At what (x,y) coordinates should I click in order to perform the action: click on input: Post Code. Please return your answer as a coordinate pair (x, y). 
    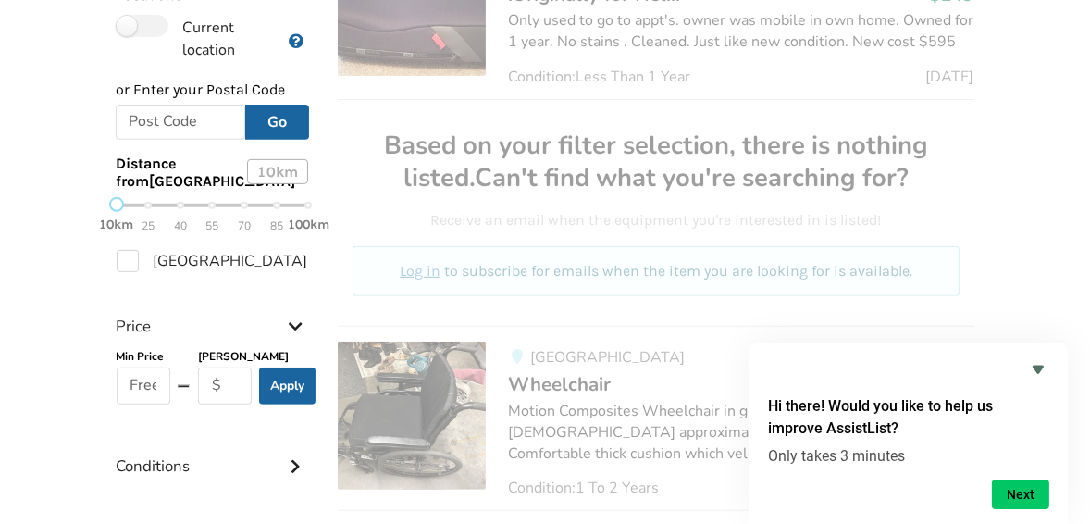
    Looking at the image, I should click on (180, 122).